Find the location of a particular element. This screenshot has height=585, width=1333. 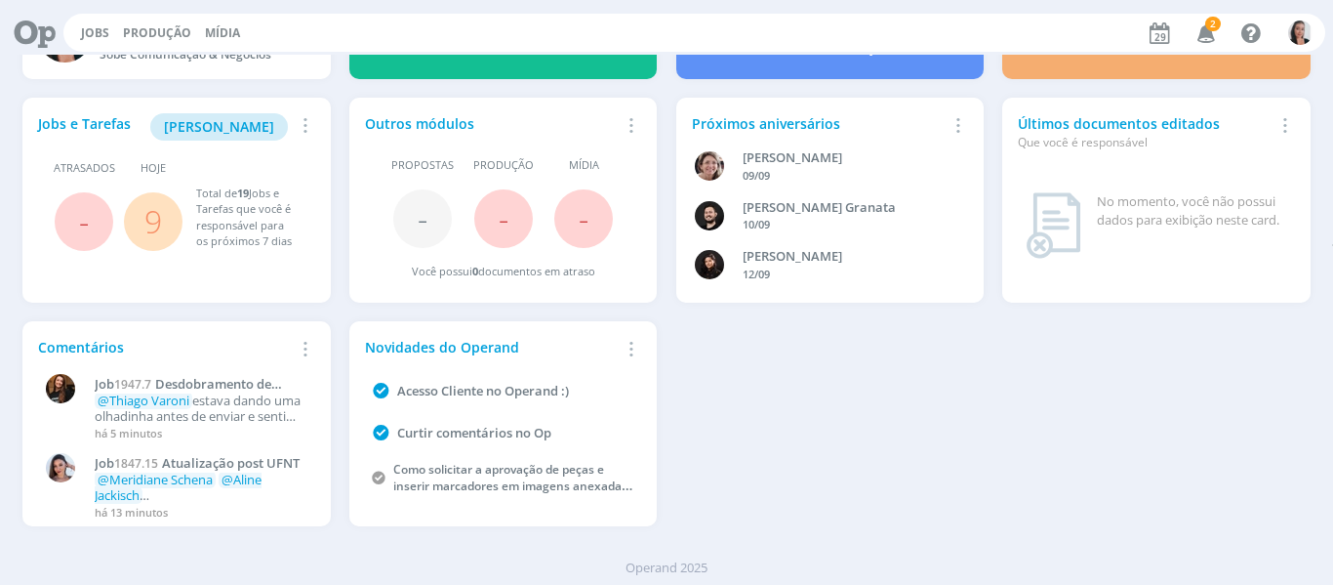

img: N is located at coordinates (61, 468).